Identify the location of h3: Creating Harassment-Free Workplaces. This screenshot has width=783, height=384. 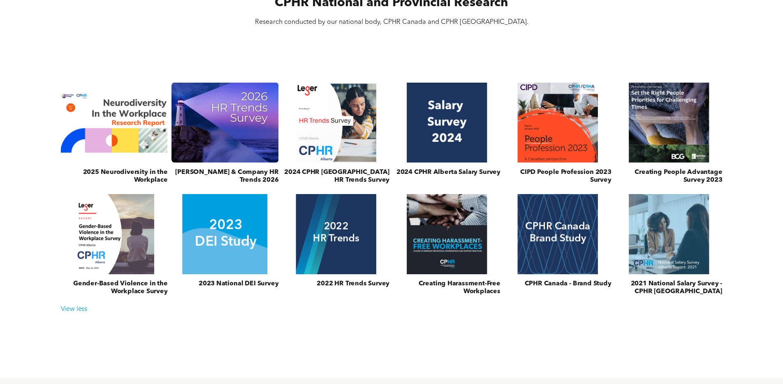
(447, 288).